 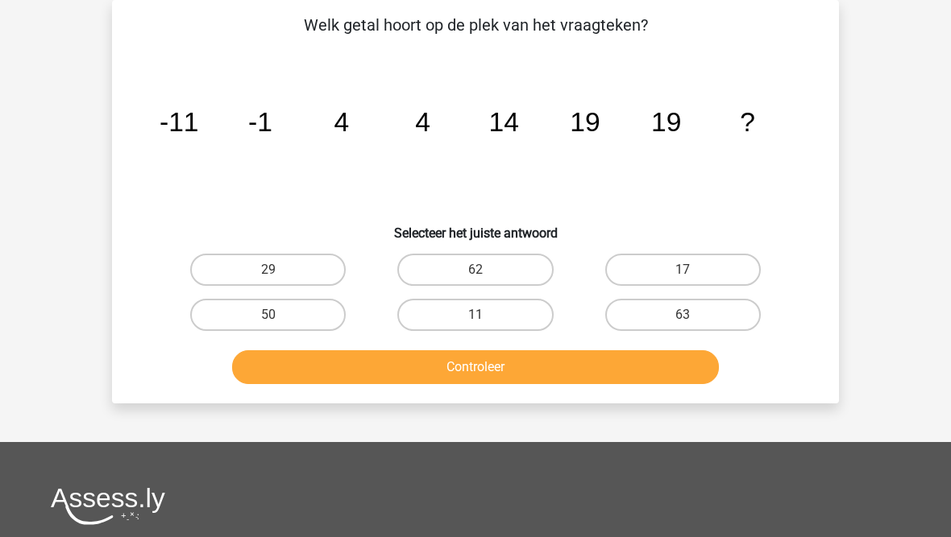 What do you see at coordinates (475, 25) in the screenshot?
I see `p: Welk getal hoort op de plek van het vraagteken?` at bounding box center [475, 25].